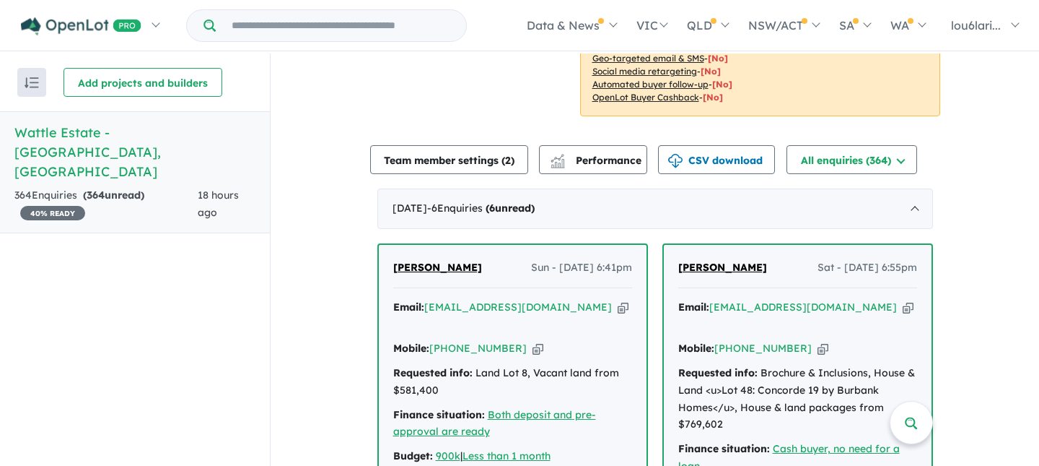 The image size is (1039, 466). I want to click on span: 364, so click(95, 195).